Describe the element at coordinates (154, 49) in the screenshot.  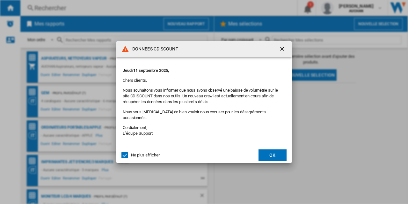
I see `h4: DONNEES CDISCOUNT` at that location.